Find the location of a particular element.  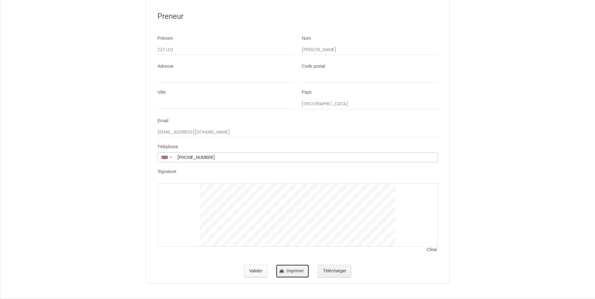

button: Valider is located at coordinates (256, 271).